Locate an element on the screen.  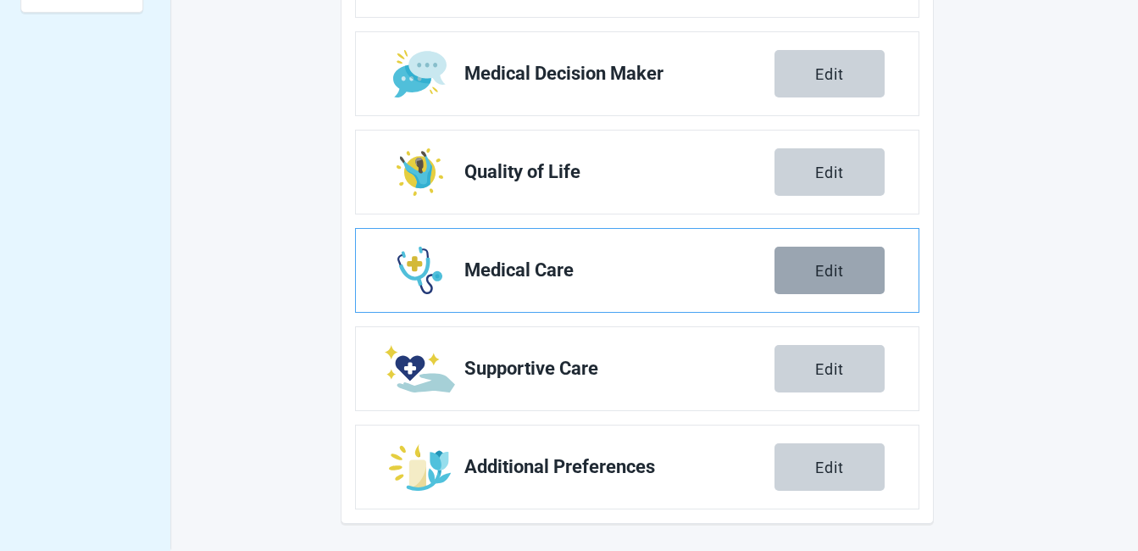
span: Medical Decision Maker is located at coordinates (619, 74).